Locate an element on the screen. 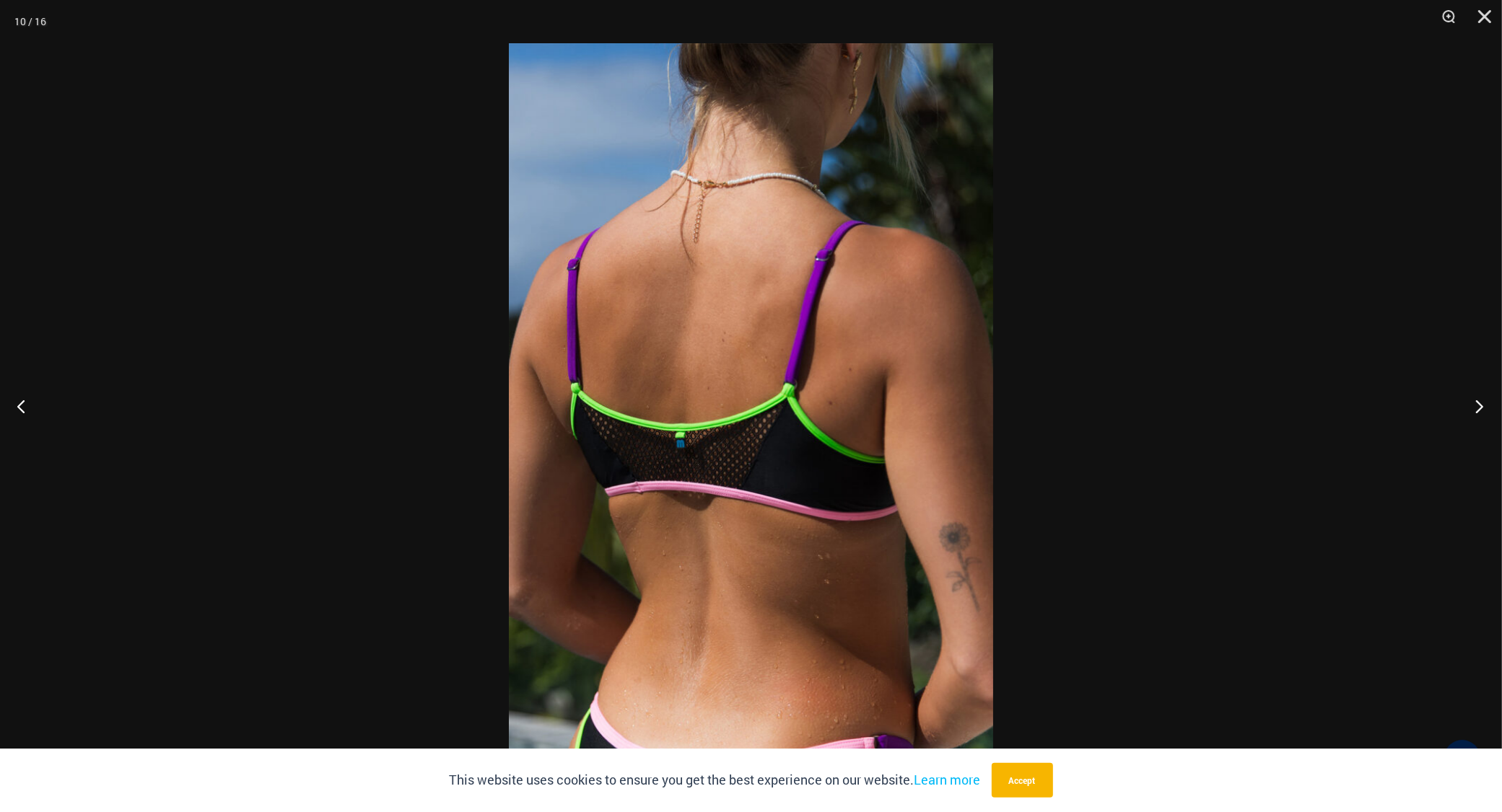 Image resolution: width=1502 pixels, height=812 pixels. div: 10 / 16 is located at coordinates (30, 22).